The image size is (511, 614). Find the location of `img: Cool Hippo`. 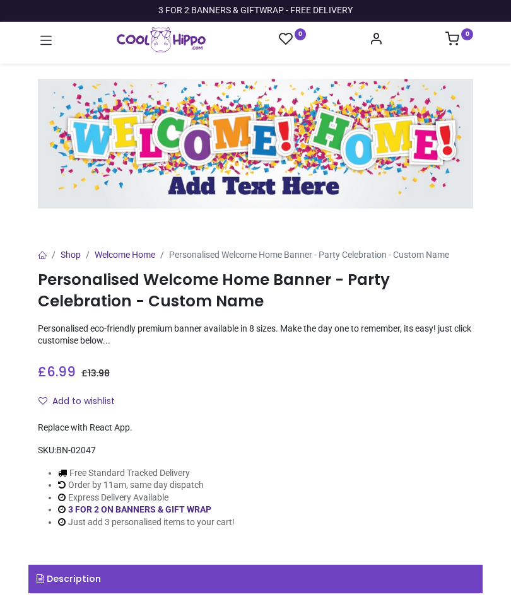

img: Cool Hippo is located at coordinates (161, 40).